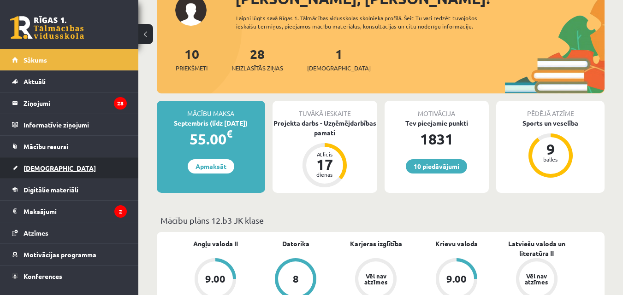 Image resolution: width=623 pixels, height=295 pixels. What do you see at coordinates (550, 159) in the screenshot?
I see `div: balles` at bounding box center [550, 159].